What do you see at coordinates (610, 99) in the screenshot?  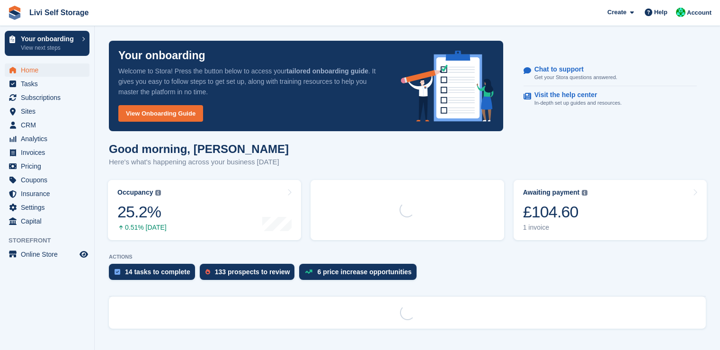 I see `a: Visit the help center In-depth set up guides and resources.` at bounding box center [610, 99].